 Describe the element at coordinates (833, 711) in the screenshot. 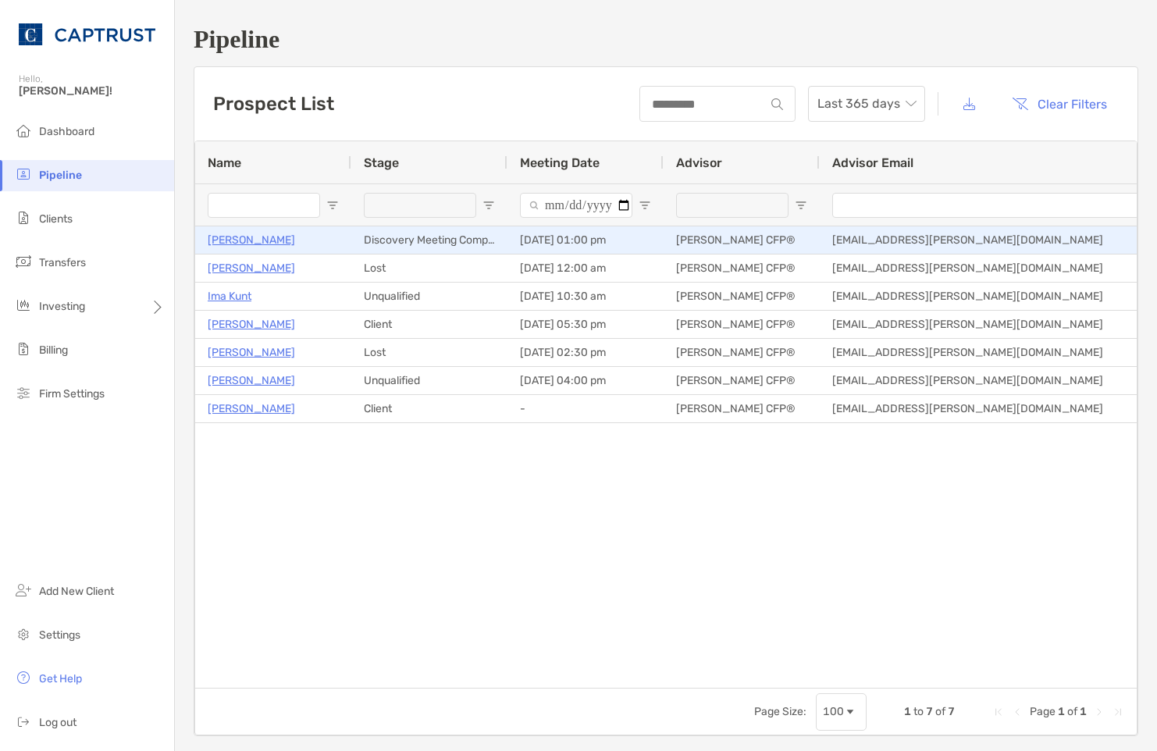

I see `div: 100` at that location.